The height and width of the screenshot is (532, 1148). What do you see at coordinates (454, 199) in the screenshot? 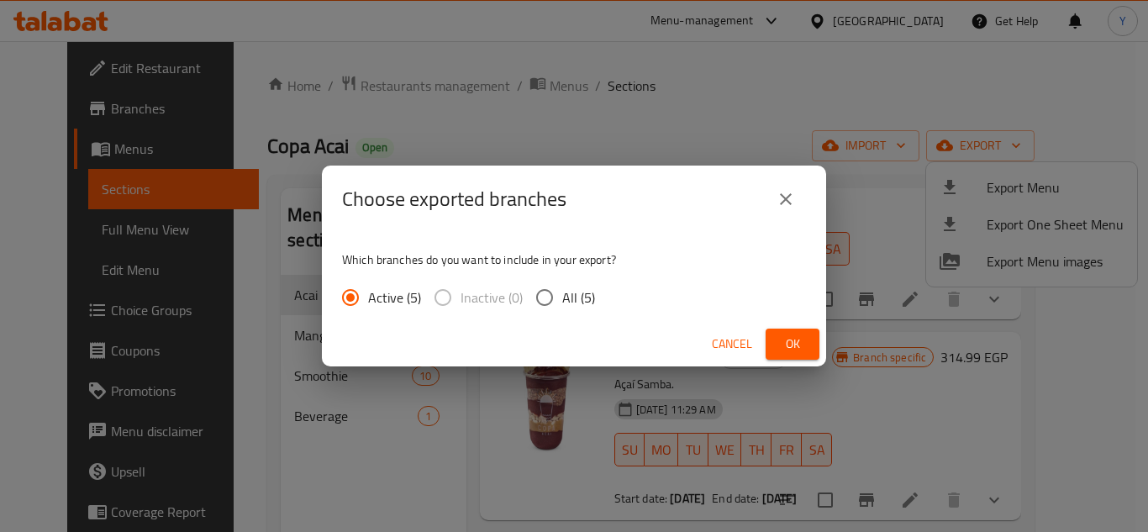
I see `h2: Choose exported branches` at bounding box center [454, 199].